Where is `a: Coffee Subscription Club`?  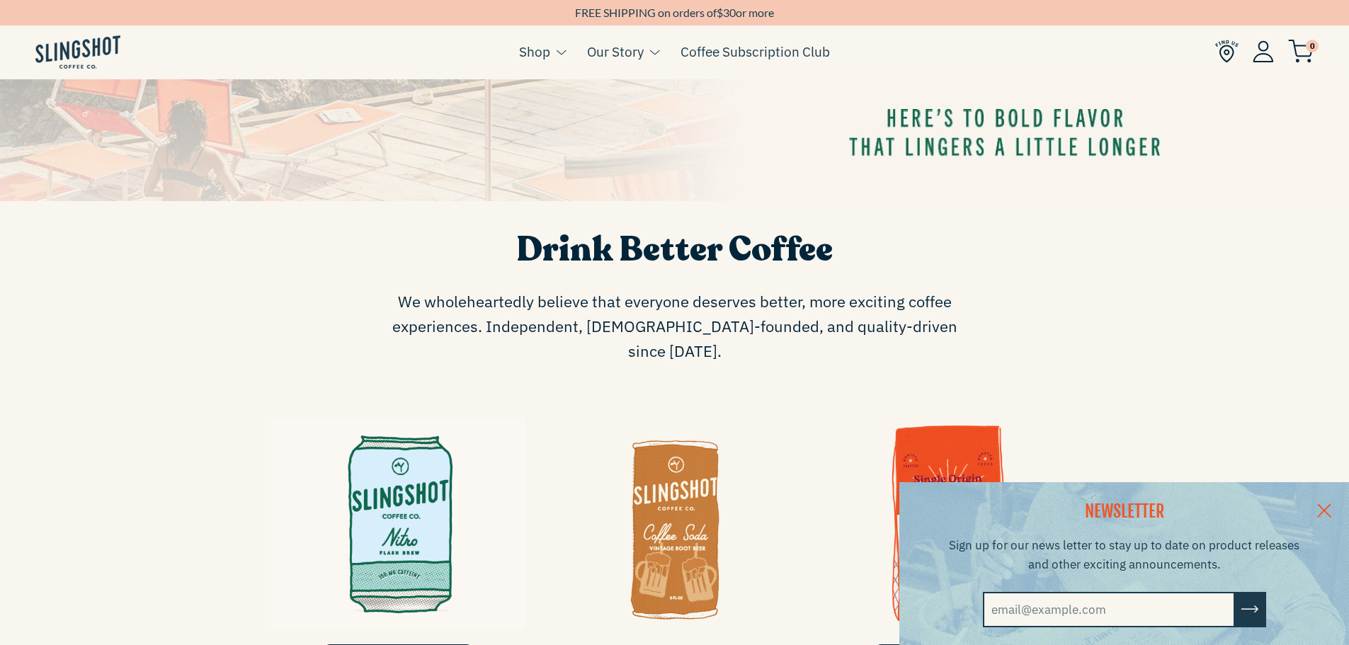
a: Coffee Subscription Club is located at coordinates (755, 52).